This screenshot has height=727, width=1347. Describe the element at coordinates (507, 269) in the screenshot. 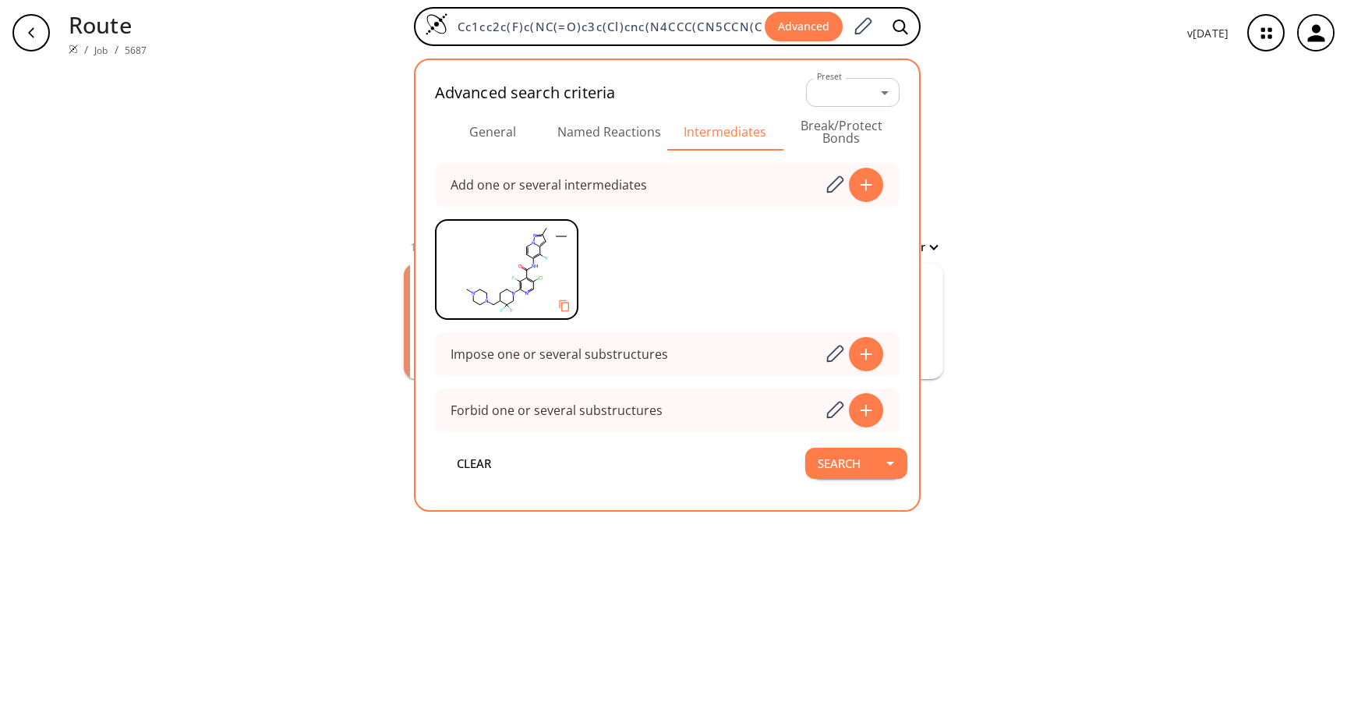

I see `svg: Cc1cc2c(F)c(NC(=O)c3c(Cl)cnc(N4CCC(CN5CCN(C)CC5)C(F)(F)C4)c3F)ccn2n1` at that location.